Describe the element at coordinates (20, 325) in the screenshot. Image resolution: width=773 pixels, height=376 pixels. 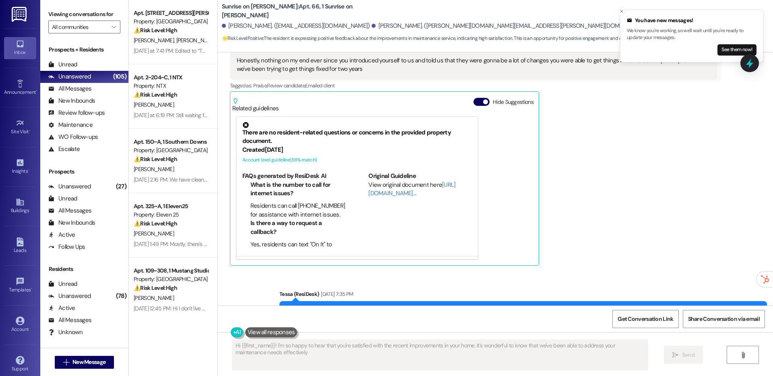
I see `a: Account` at that location.